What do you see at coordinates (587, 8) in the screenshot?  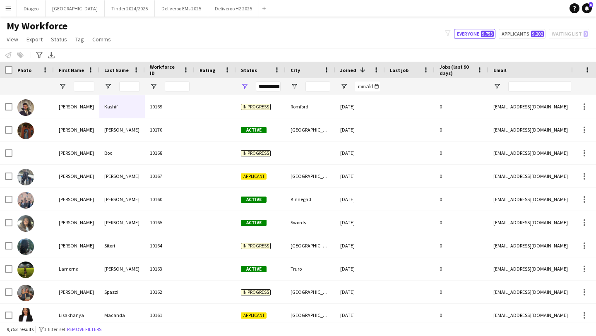 I see `a: 6` at bounding box center [587, 8].